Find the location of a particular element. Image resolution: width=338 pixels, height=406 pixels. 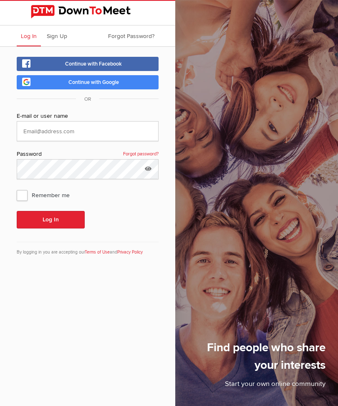

h1: Find people who share your interests is located at coordinates (257, 358).